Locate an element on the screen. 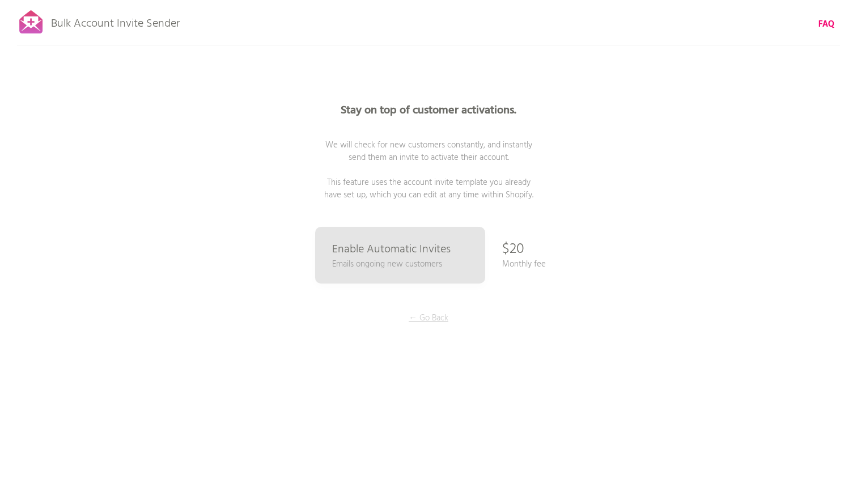 The height and width of the screenshot is (486, 857). p: Emails ongoing new customers is located at coordinates (387, 264).